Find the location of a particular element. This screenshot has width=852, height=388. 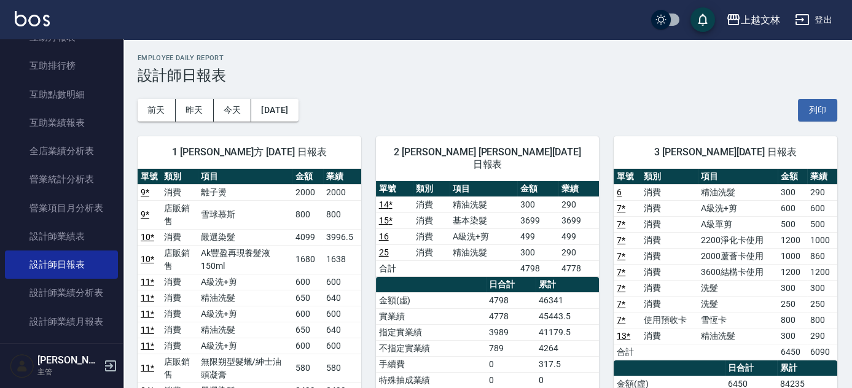

td: 不指定實業績 is located at coordinates (431, 348).